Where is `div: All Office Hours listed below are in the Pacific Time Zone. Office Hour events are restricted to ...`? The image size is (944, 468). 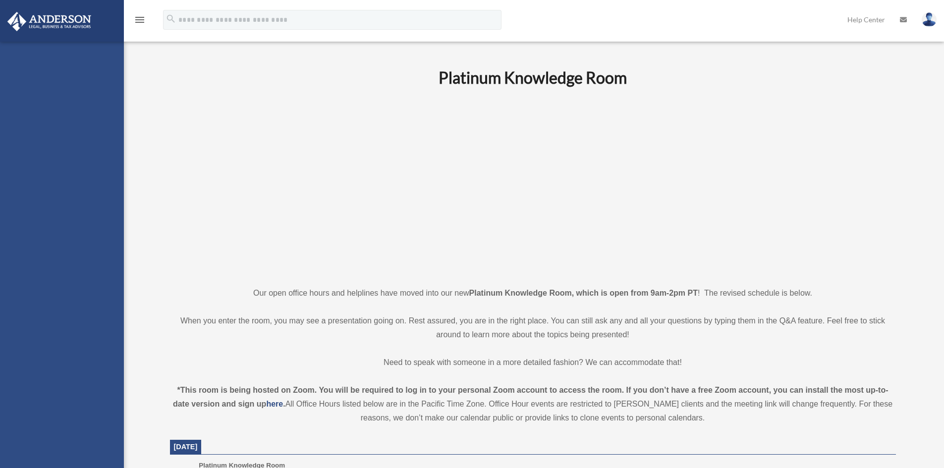
div: All Office Hours listed below are in the Pacific Time Zone. Office Hour events are restricted to ... is located at coordinates (533, 404).